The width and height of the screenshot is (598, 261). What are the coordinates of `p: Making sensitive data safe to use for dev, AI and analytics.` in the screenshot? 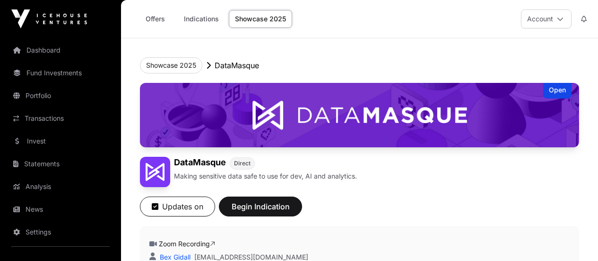 It's located at (265, 176).